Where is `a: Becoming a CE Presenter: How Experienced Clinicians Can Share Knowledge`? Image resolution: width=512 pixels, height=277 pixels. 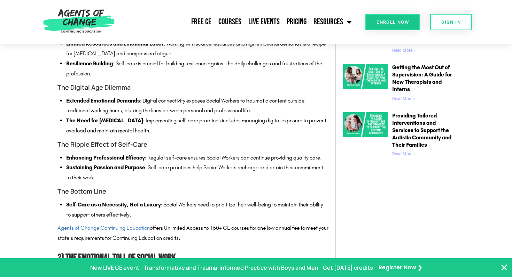 a: Becoming a CE Presenter: How Experienced Clinicians Can Share Knowledge is located at coordinates (420, 30).